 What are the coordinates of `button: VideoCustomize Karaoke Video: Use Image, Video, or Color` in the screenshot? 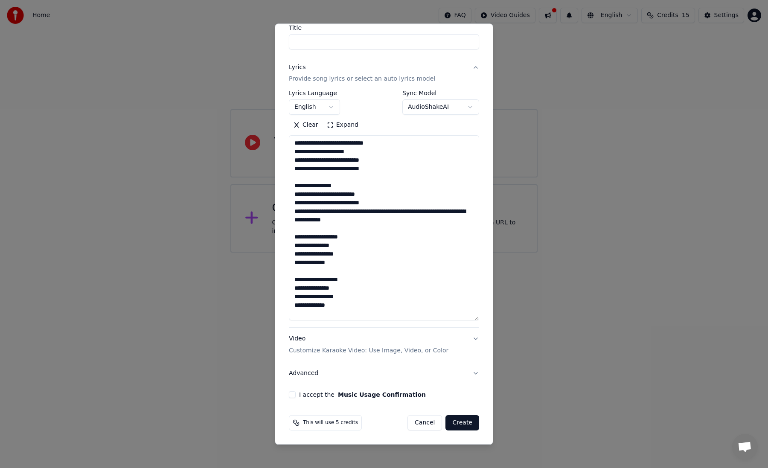 It's located at (384, 345).